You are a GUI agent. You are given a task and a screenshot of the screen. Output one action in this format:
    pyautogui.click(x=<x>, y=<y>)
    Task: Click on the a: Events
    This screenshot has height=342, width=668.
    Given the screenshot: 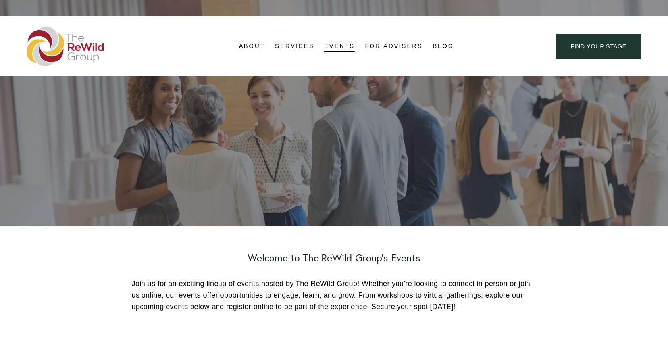 What is the action you would take?
    pyautogui.click(x=339, y=46)
    